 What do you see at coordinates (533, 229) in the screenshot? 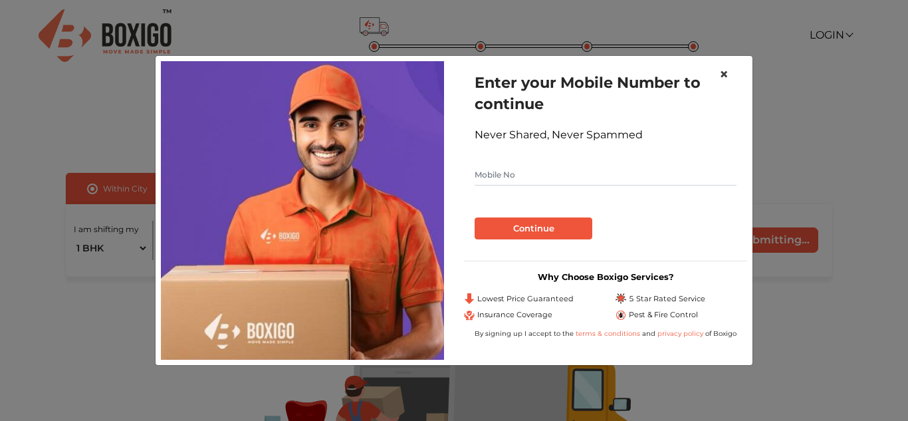
I see `button: Continue` at bounding box center [533, 229].